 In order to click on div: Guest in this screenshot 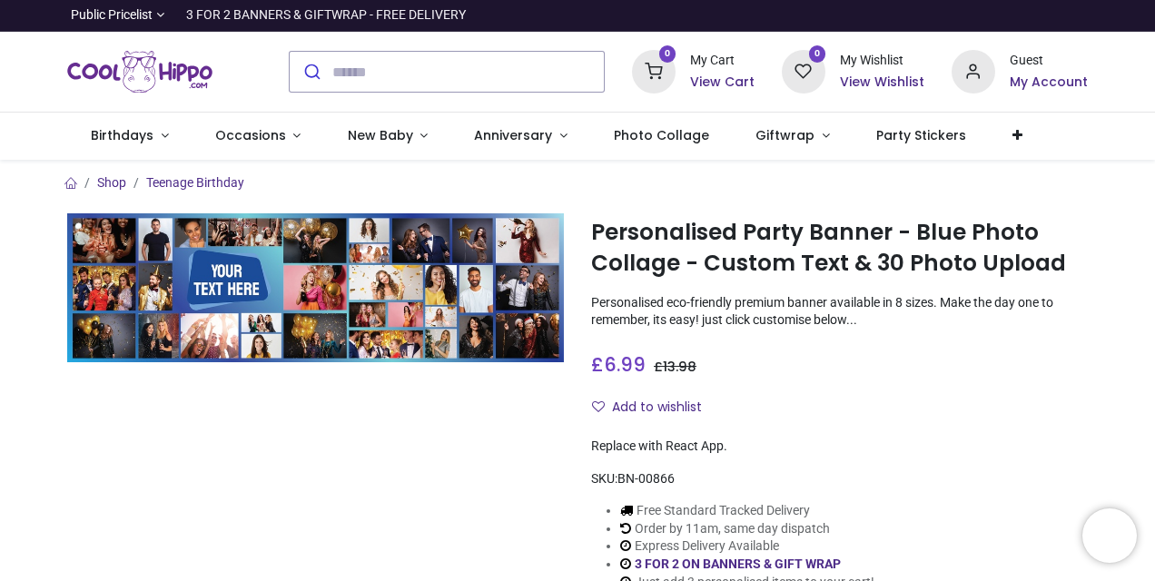, I will do `click(1049, 61)`.